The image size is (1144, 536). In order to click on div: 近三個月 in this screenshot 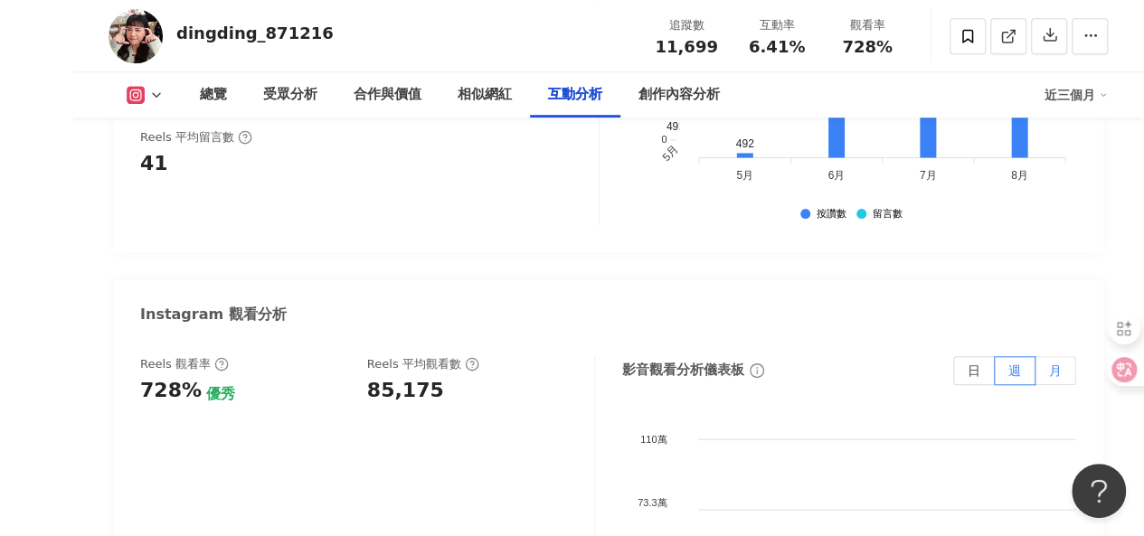, I will do `click(1076, 95)`.